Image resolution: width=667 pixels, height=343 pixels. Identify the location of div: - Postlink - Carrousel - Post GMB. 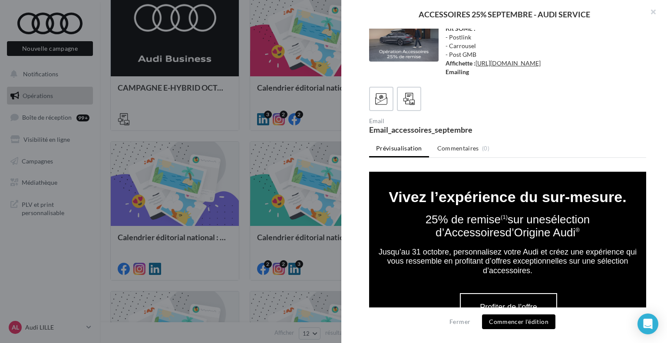
(542, 50).